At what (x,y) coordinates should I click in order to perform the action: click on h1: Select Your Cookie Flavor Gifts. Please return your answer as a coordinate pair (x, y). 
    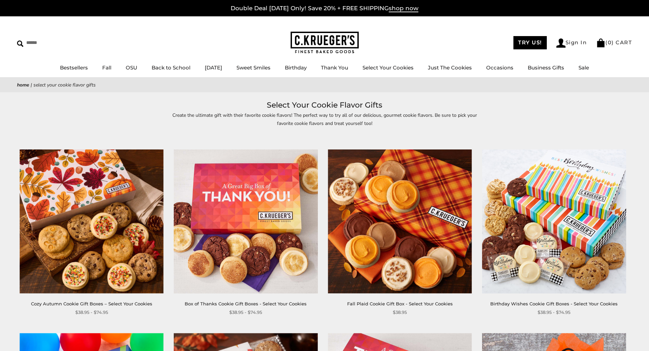
    Looking at the image, I should click on (324, 105).